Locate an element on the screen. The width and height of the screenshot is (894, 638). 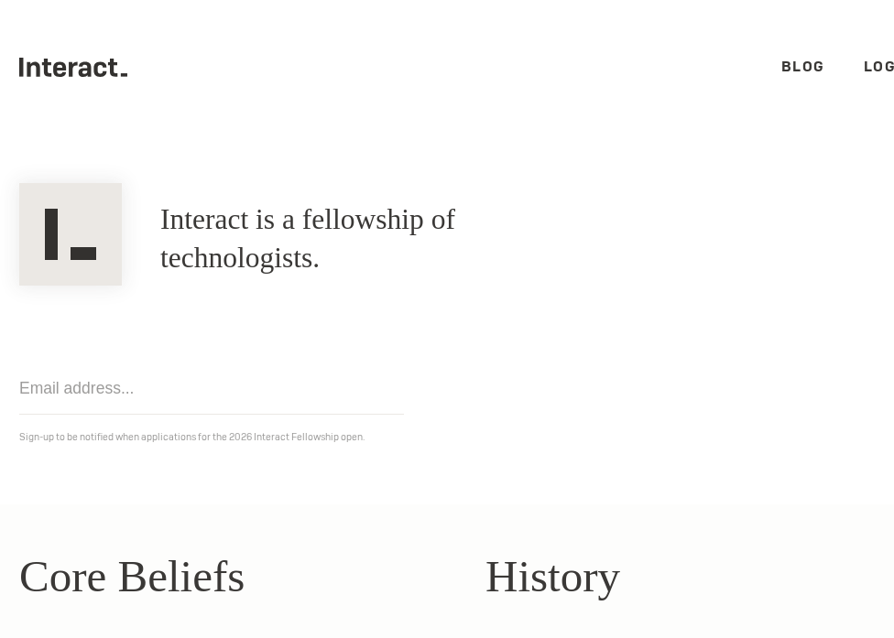
input: Email address... is located at coordinates (212, 388).